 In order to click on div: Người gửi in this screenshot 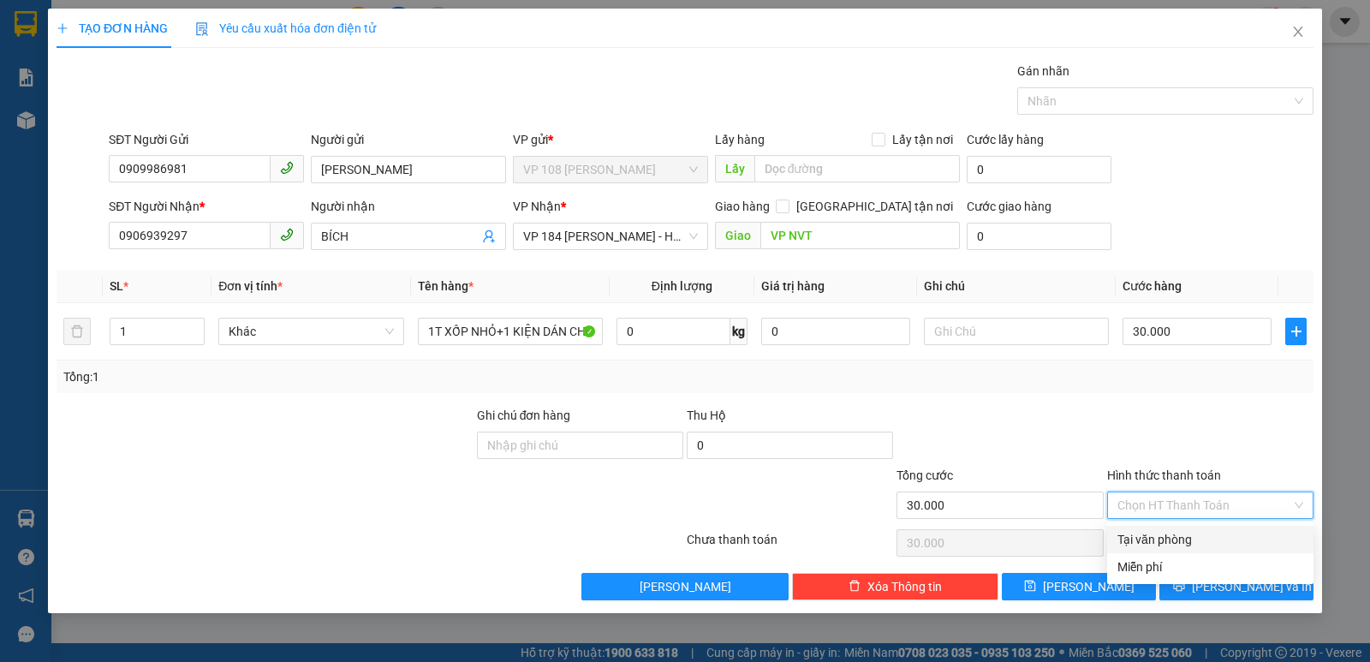, I will do `click(408, 140)`.